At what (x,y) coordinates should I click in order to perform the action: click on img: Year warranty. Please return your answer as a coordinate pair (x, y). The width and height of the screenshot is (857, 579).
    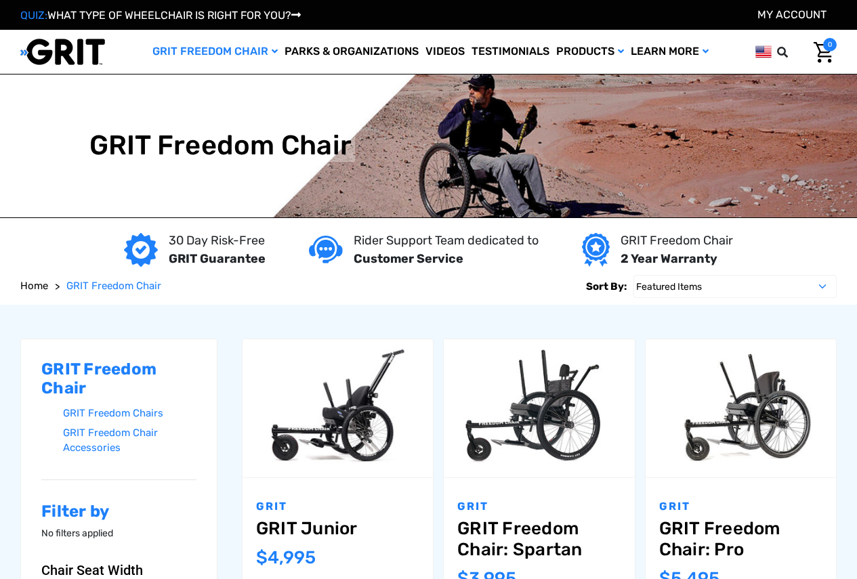
    Looking at the image, I should click on (595, 250).